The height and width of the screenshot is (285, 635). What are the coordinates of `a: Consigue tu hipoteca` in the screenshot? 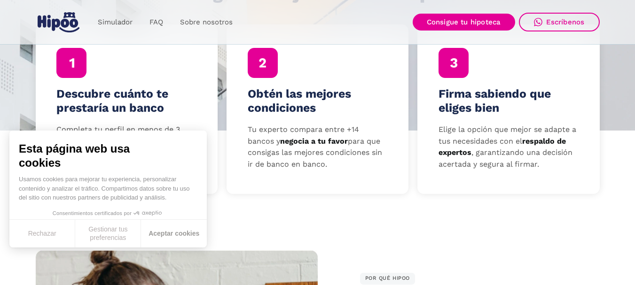 It's located at (464, 22).